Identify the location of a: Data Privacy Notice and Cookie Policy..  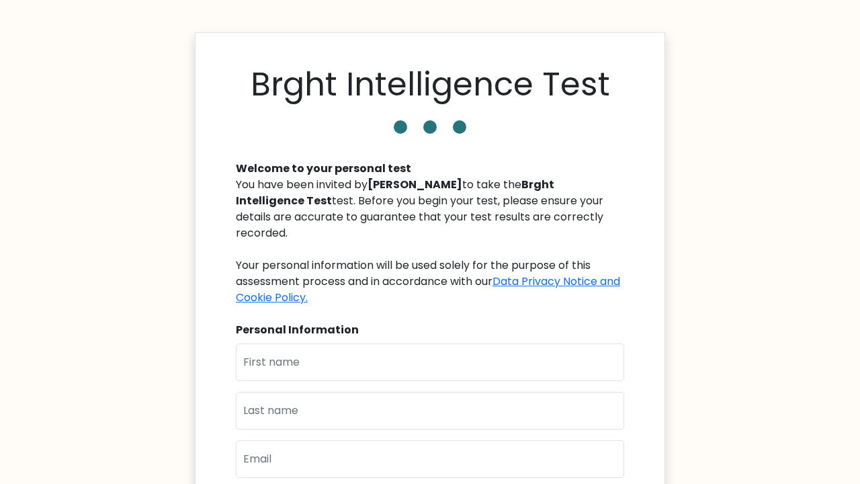
(428, 289).